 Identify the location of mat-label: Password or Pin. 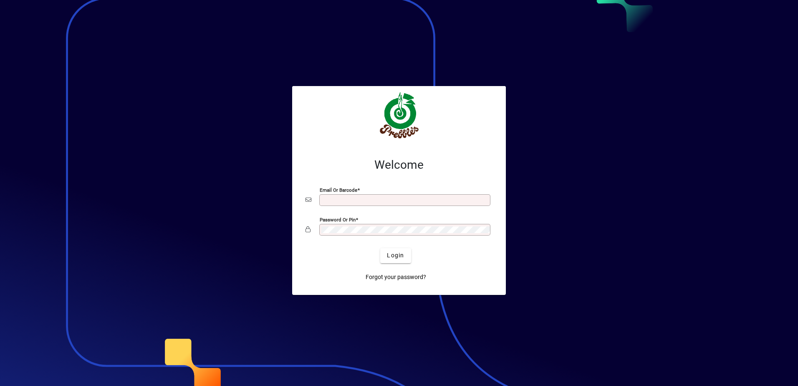
(338, 219).